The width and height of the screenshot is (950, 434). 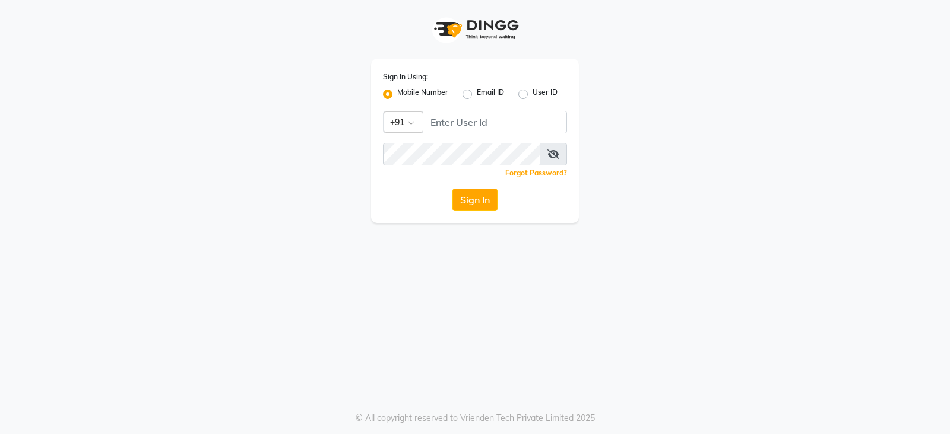 What do you see at coordinates (475, 200) in the screenshot?
I see `button: Sign In` at bounding box center [475, 200].